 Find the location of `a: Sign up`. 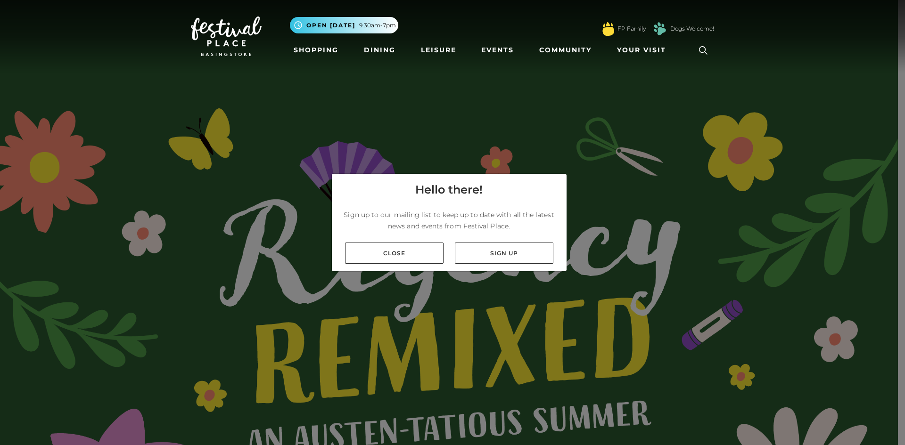

a: Sign up is located at coordinates (504, 253).